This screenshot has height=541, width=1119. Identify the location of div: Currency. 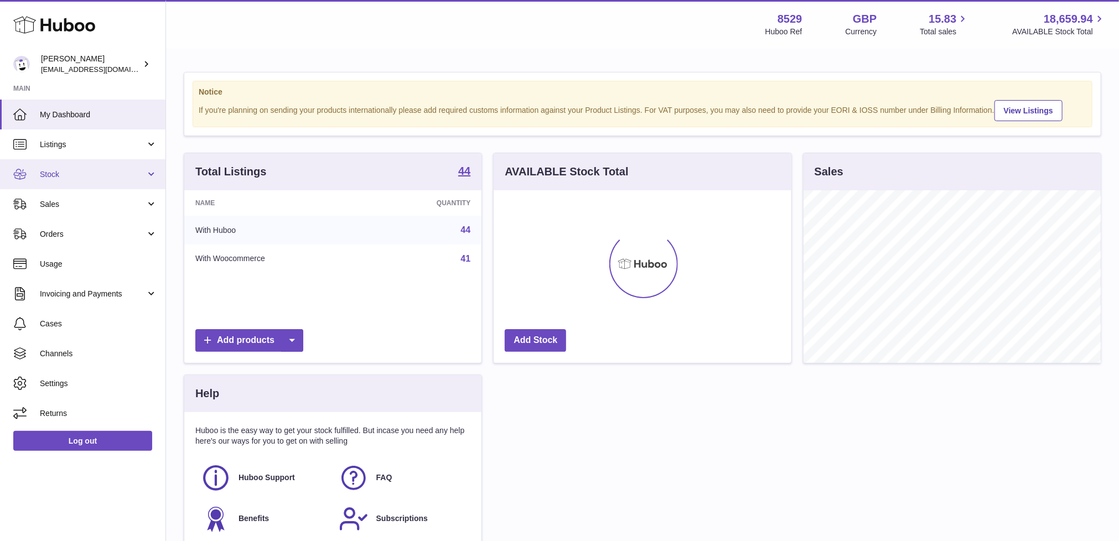
(861, 32).